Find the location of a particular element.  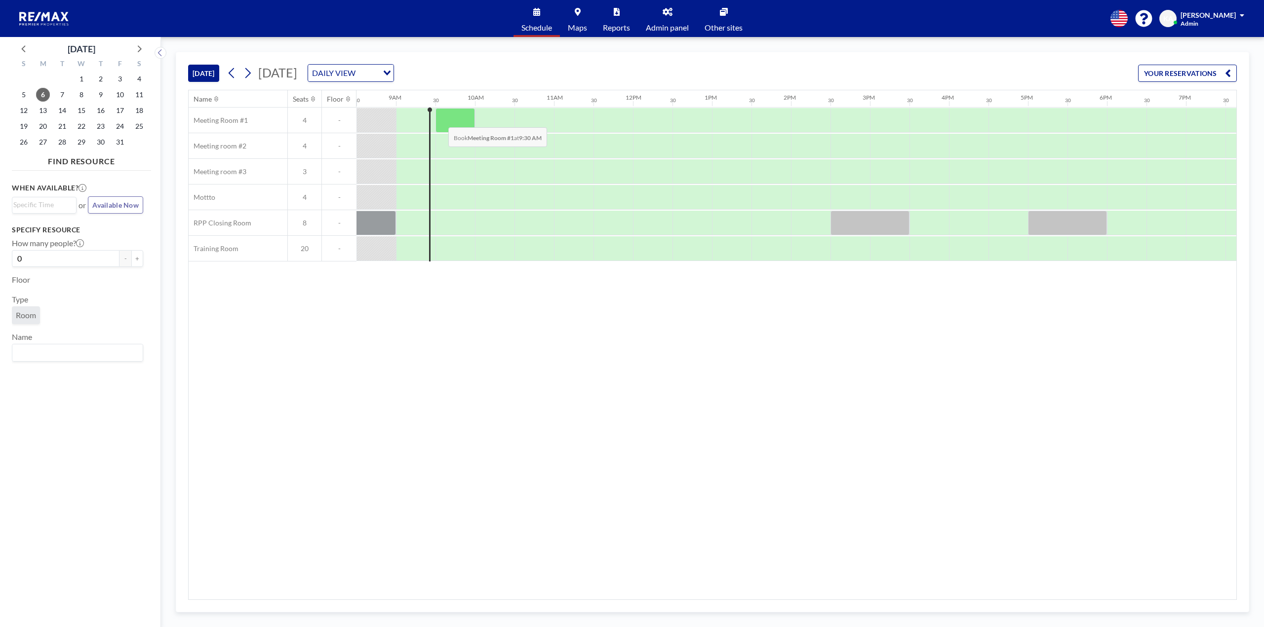

div: 6PM is located at coordinates (1105, 97).